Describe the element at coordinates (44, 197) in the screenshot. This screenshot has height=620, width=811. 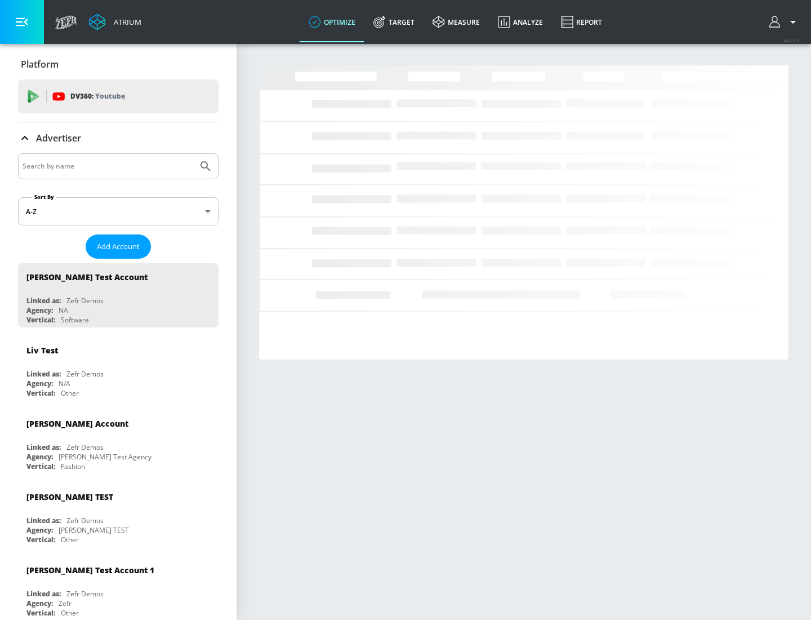
I see `label: Sort By` at that location.